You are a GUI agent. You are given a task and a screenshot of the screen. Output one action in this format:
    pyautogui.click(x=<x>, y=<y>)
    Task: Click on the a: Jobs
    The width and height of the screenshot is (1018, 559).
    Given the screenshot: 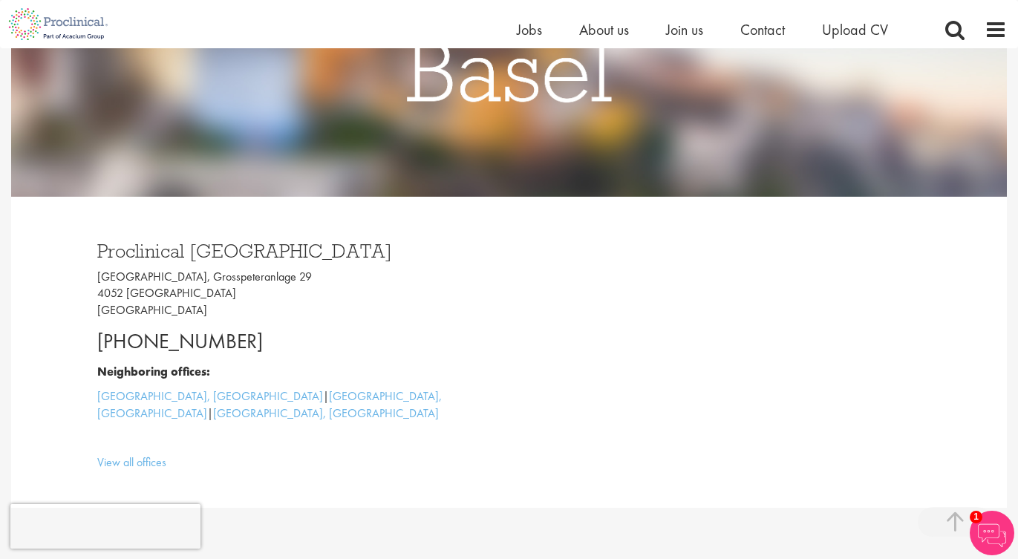 What is the action you would take?
    pyautogui.click(x=529, y=30)
    